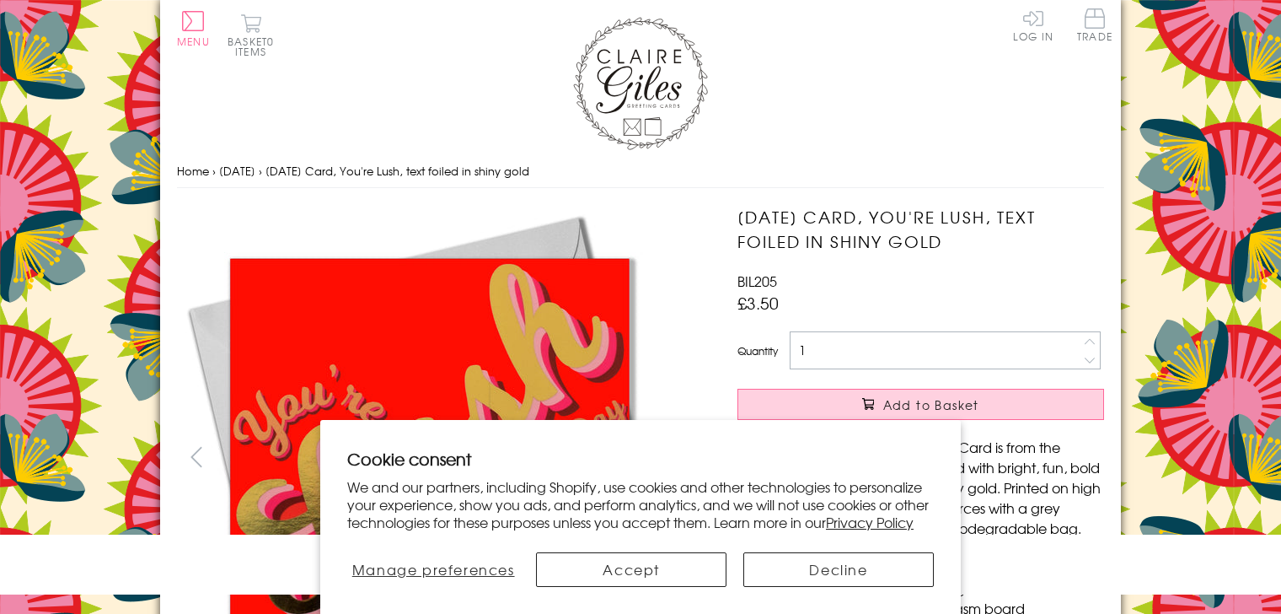  What do you see at coordinates (193, 29) in the screenshot?
I see `button: Menu` at bounding box center [193, 29].